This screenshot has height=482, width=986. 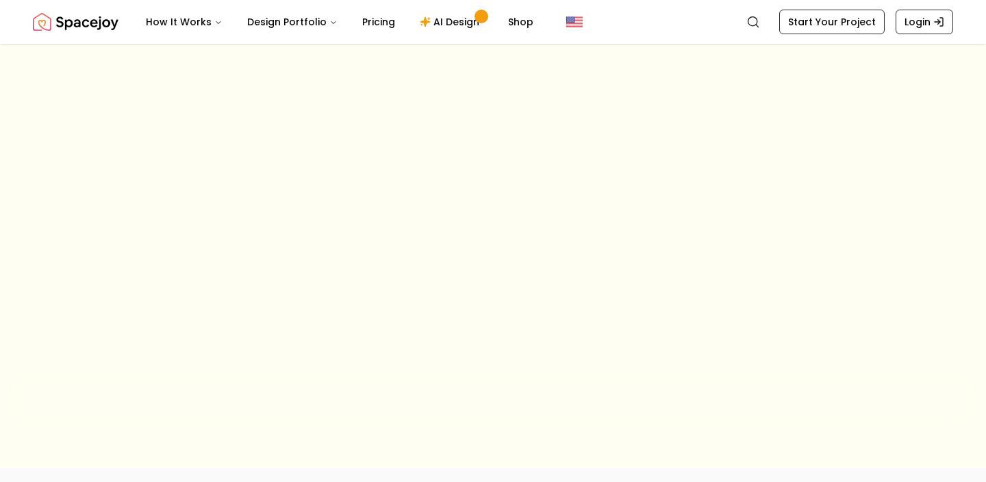 I want to click on nav: Main, so click(x=340, y=22).